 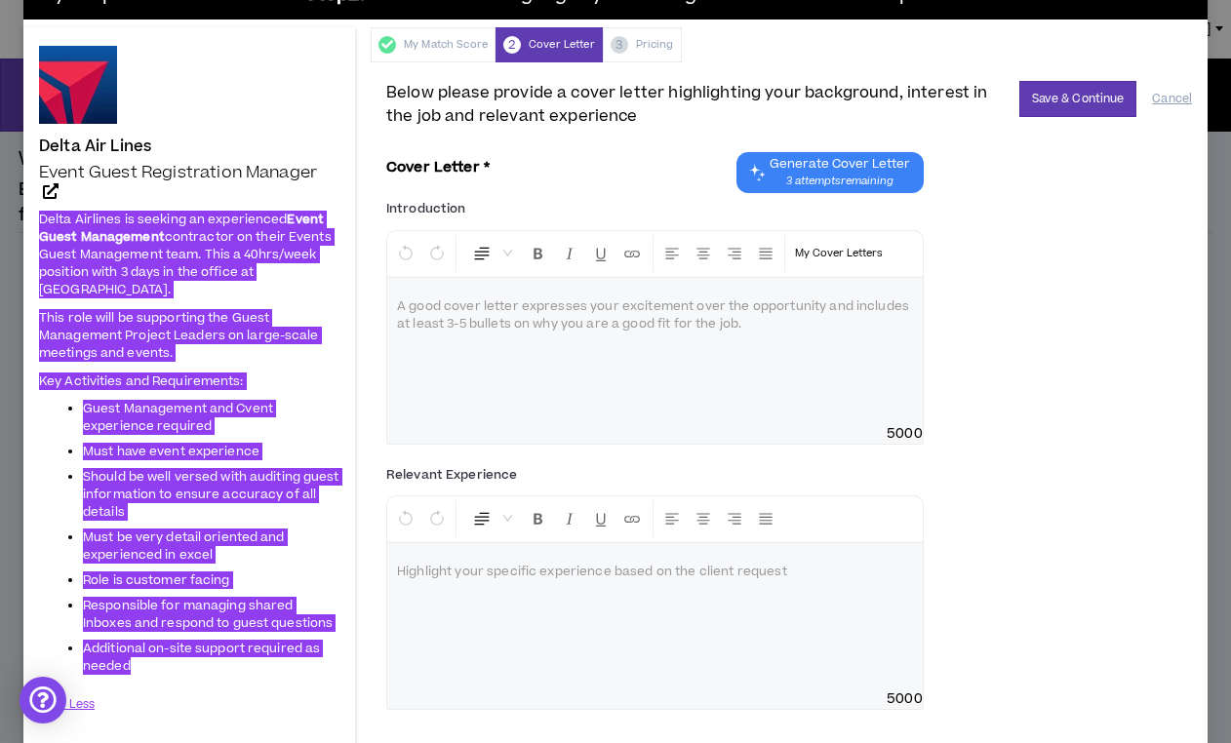 I want to click on span: 3 attempts remaining, so click(x=840, y=181).